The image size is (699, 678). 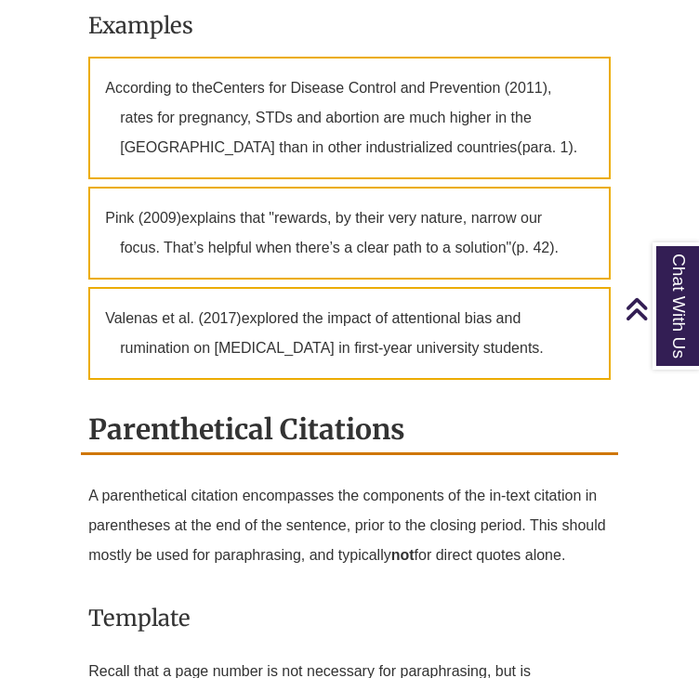 I want to click on span: Centers for Disease Control and Prevention (2011), so click(x=380, y=87).